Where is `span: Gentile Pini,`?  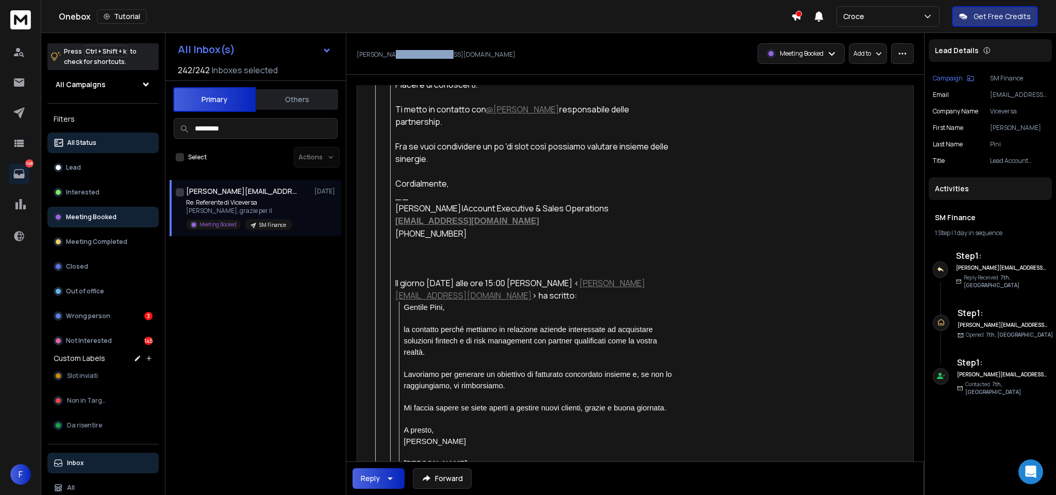 span: Gentile Pini, is located at coordinates (424, 307).